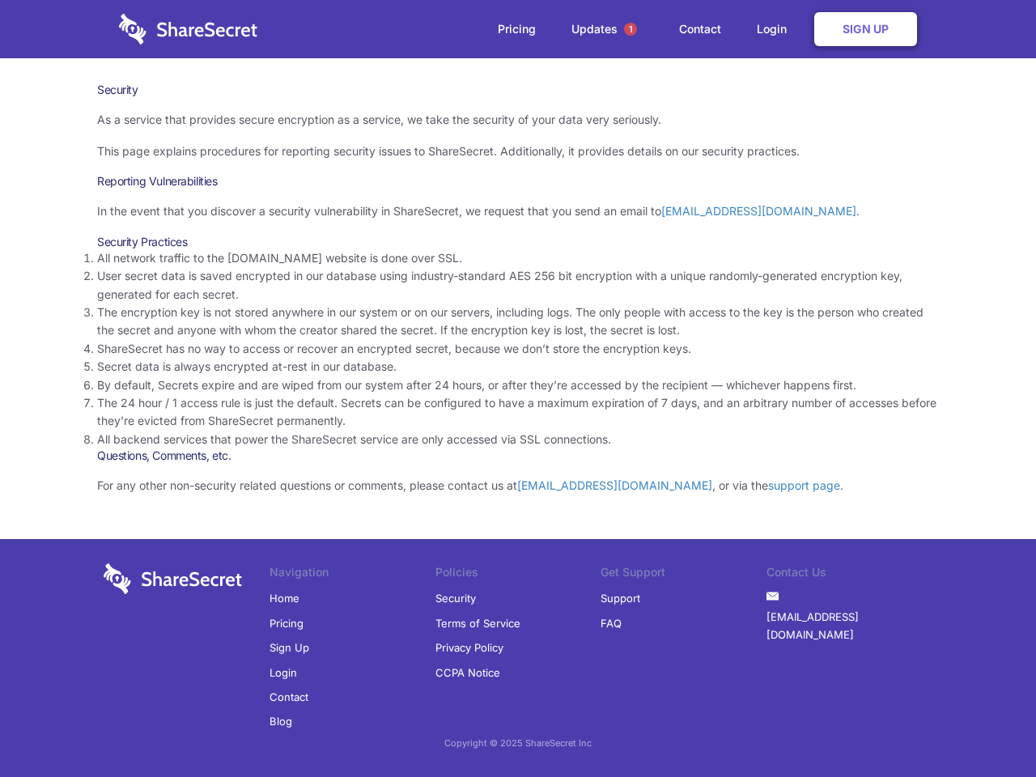 The height and width of the screenshot is (777, 1036). Describe the element at coordinates (518, 285) in the screenshot. I see `li: User secret data is saved encrypted in our database using industry-standard AES 256 bit encryptio...` at that location.